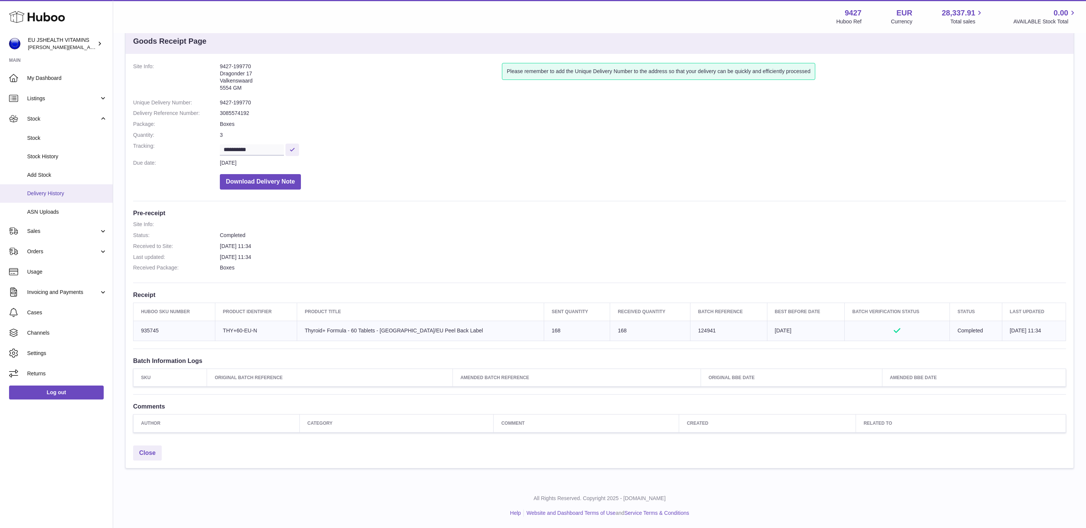  What do you see at coordinates (420, 312) in the screenshot?
I see `th: Product title` at bounding box center [420, 312].